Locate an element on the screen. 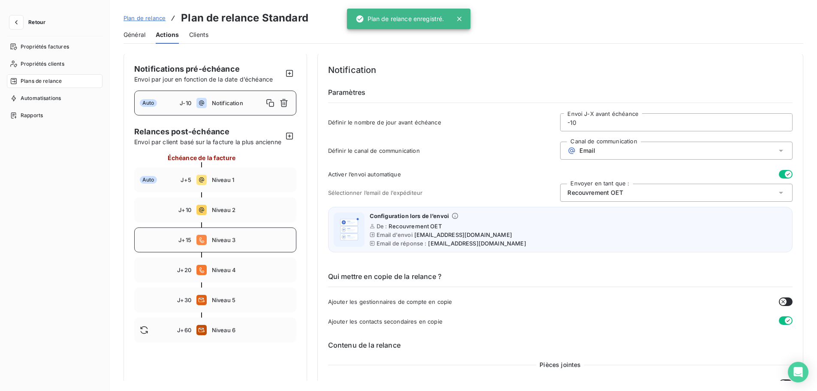 The width and height of the screenshot is (817, 391). span: J+20 is located at coordinates (184, 270).